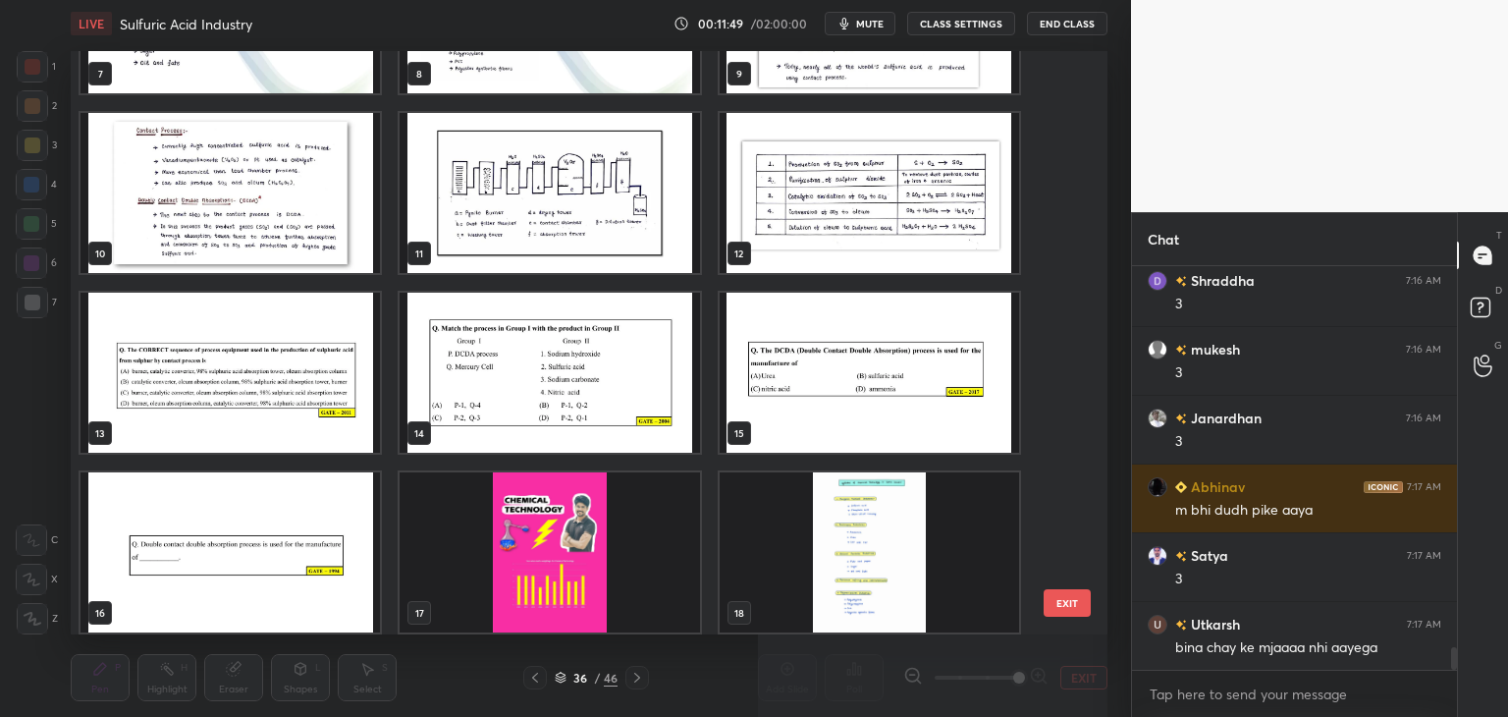  Describe the element at coordinates (1214, 349) in the screenshot. I see `h6: mukesh` at that location.